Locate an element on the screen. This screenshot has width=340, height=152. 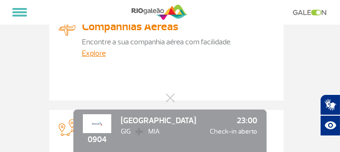
span: Check-in aberto is located at coordinates (231, 132).